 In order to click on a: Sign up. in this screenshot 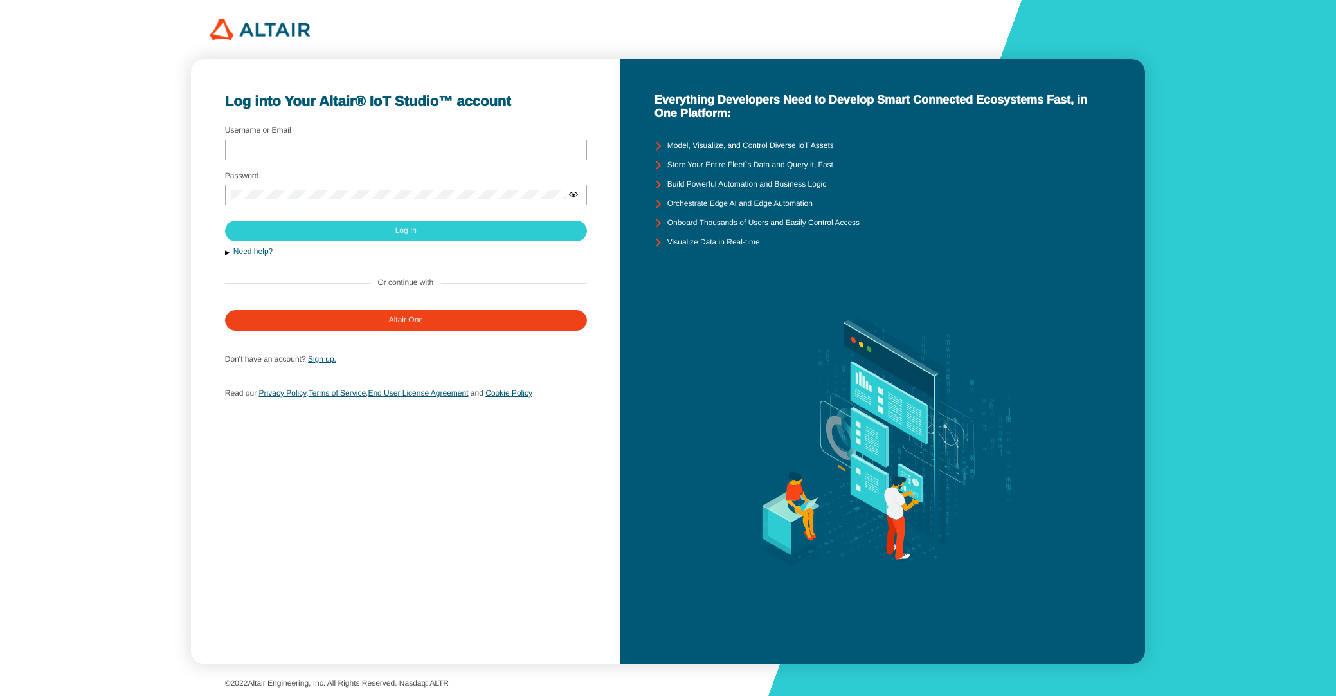, I will do `click(322, 359)`.